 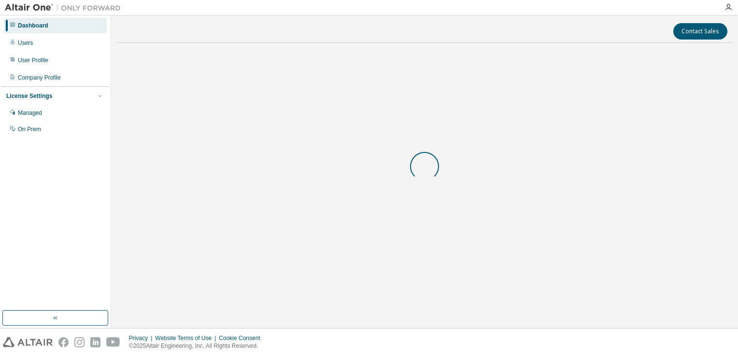 I want to click on div: Website Terms of Use, so click(x=187, y=338).